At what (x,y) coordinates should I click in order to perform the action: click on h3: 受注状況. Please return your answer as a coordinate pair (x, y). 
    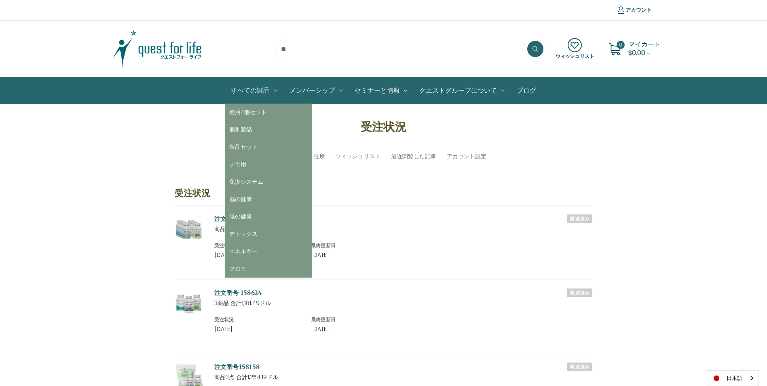
    Looking at the image, I should click on (384, 196).